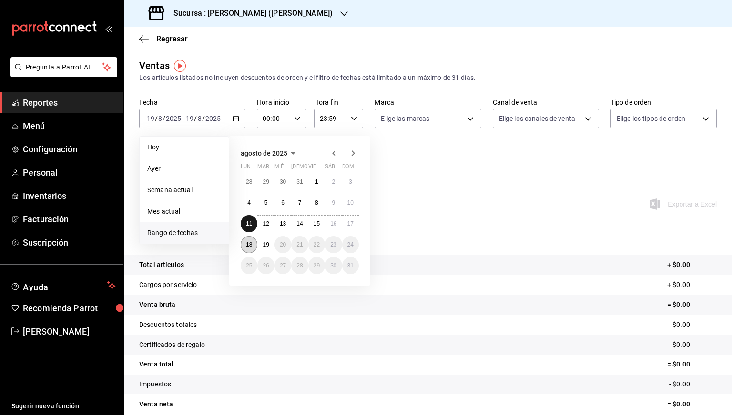  Describe the element at coordinates (316, 266) in the screenshot. I see `abbr: 29 de agosto de 2025` at that location.